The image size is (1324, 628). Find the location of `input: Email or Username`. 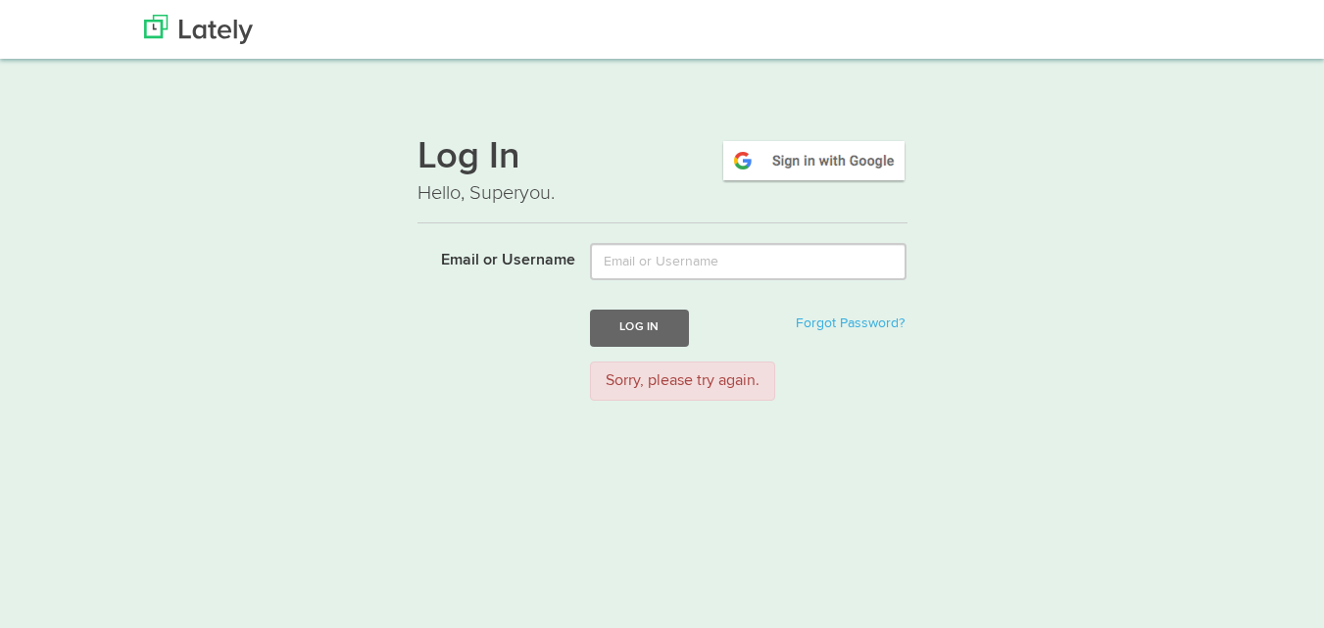

input: Email or Username is located at coordinates (748, 262).